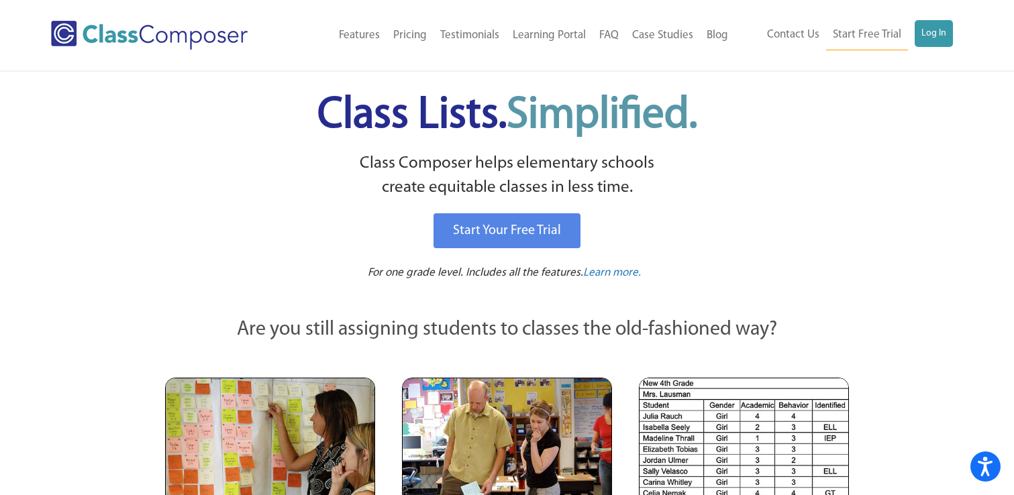  Describe the element at coordinates (612, 273) in the screenshot. I see `span: Learn more.` at that location.